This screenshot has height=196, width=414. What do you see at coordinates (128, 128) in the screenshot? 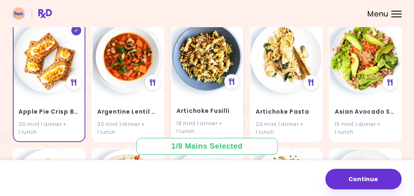
I see `div: 30 min | 1 dinner + 1 lunch` at bounding box center [128, 128].